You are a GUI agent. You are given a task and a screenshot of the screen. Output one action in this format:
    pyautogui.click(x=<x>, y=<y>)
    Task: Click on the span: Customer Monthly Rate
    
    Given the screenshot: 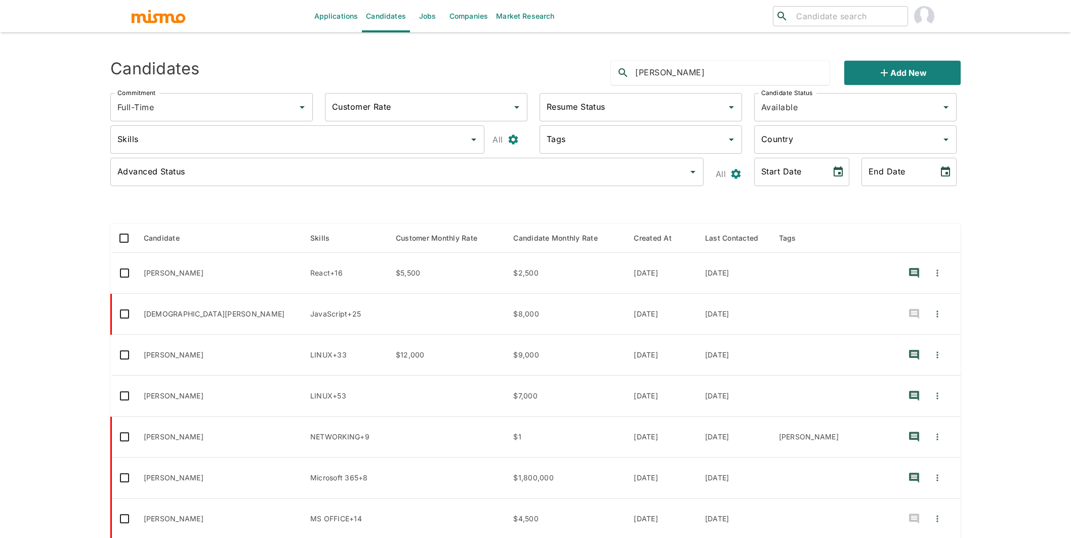 What is the action you would take?
    pyautogui.click(x=443, y=238)
    